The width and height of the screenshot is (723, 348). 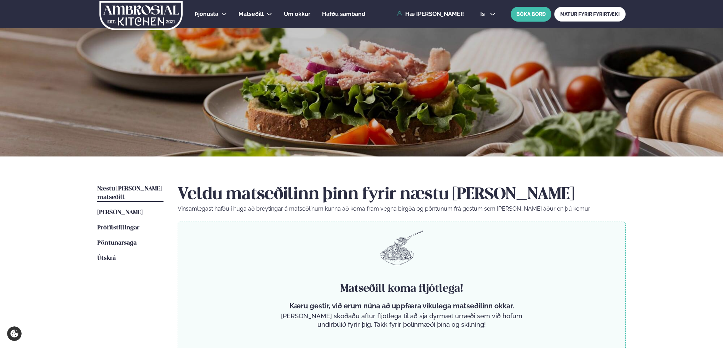 I want to click on a: MATUR FYRIR FYRIRTÆKI, so click(x=590, y=14).